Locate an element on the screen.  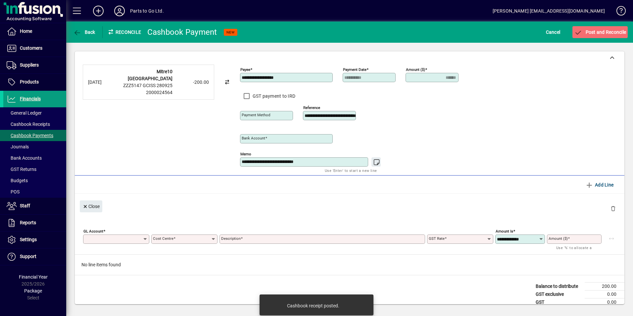
span: Reports is located at coordinates (28, 222).